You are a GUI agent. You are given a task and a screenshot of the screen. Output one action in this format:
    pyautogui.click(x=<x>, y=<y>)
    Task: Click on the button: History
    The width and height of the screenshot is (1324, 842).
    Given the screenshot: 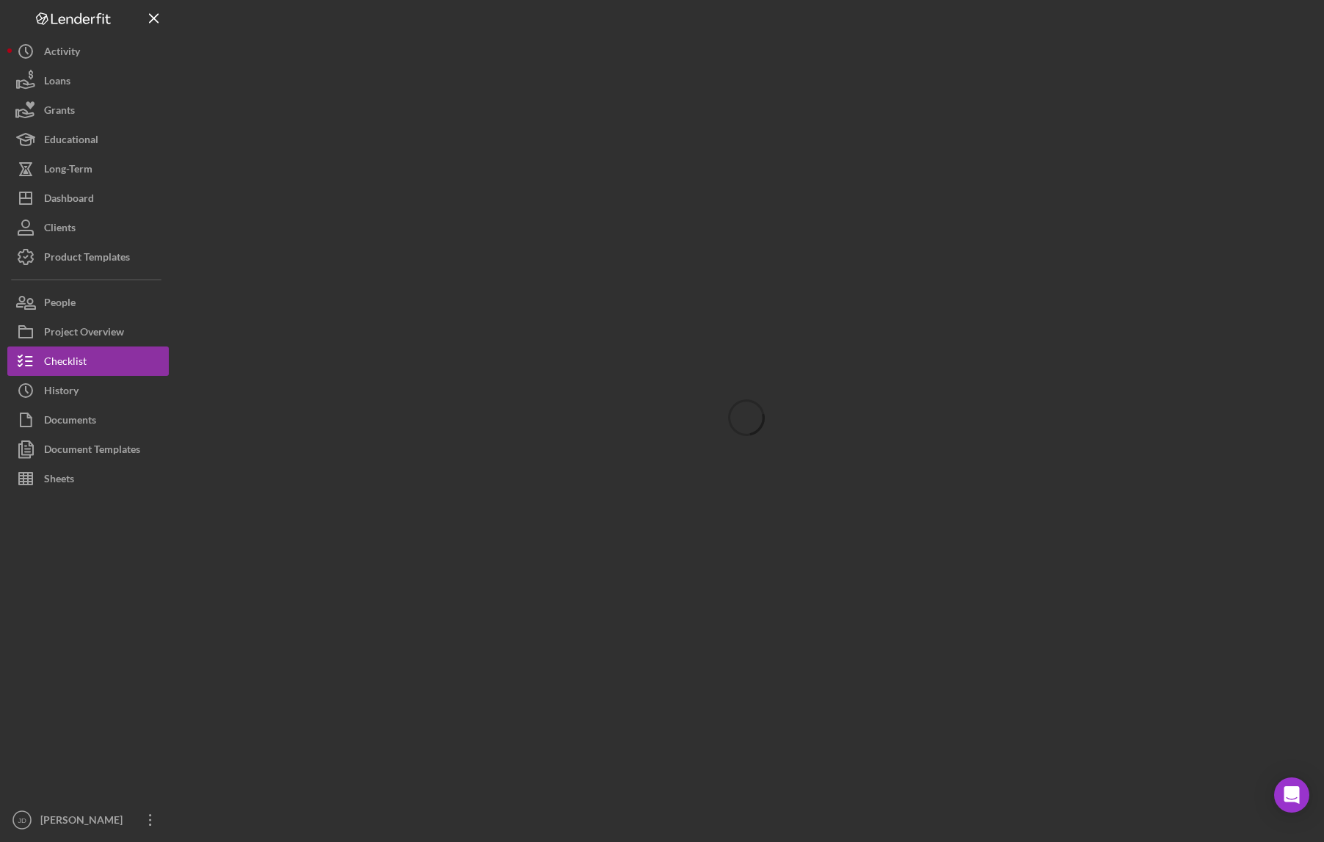 What is the action you would take?
    pyautogui.click(x=88, y=390)
    